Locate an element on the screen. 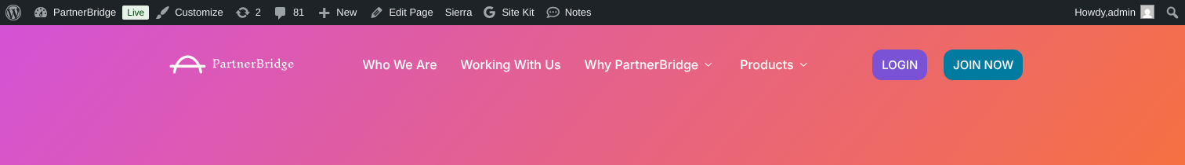 The image size is (1185, 165). a: Why PartnerBridge is located at coordinates (650, 64).